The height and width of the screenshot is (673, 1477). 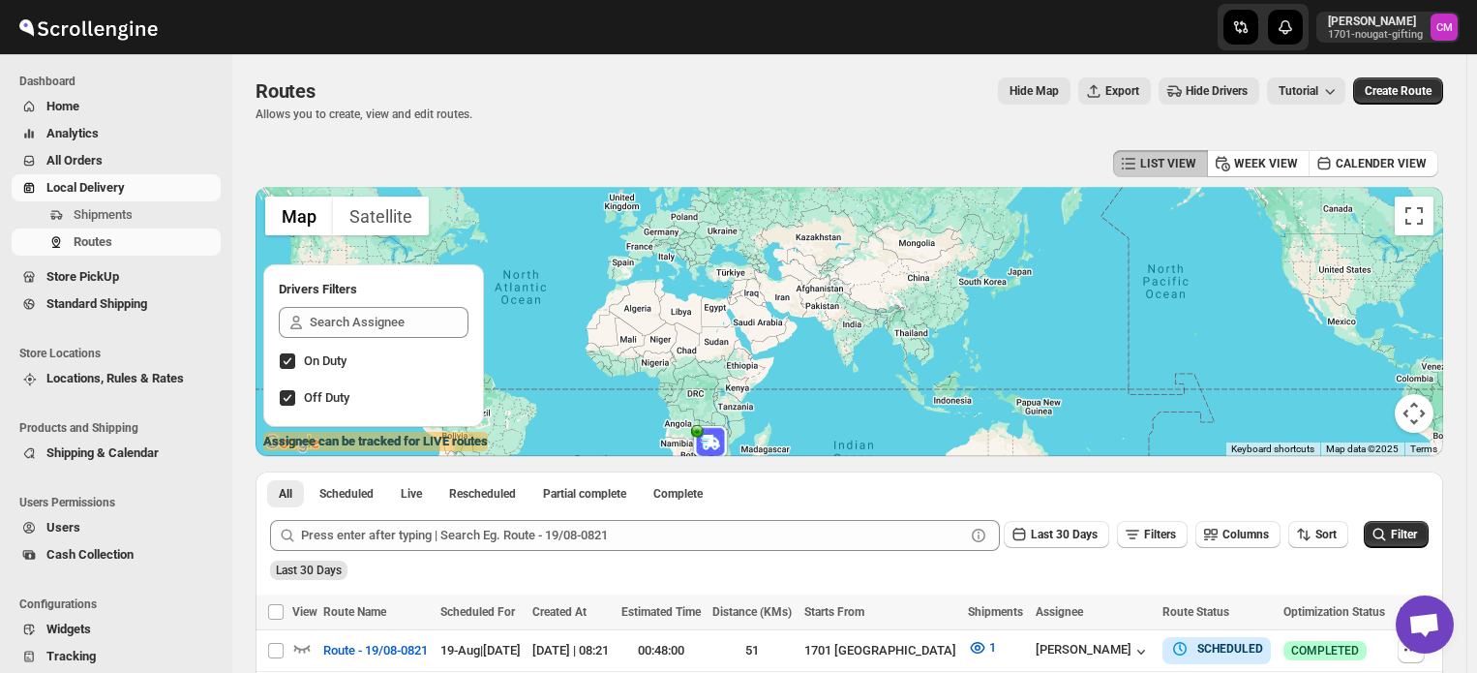 What do you see at coordinates (1266, 164) in the screenshot?
I see `span: WEEK VIEW` at bounding box center [1266, 164].